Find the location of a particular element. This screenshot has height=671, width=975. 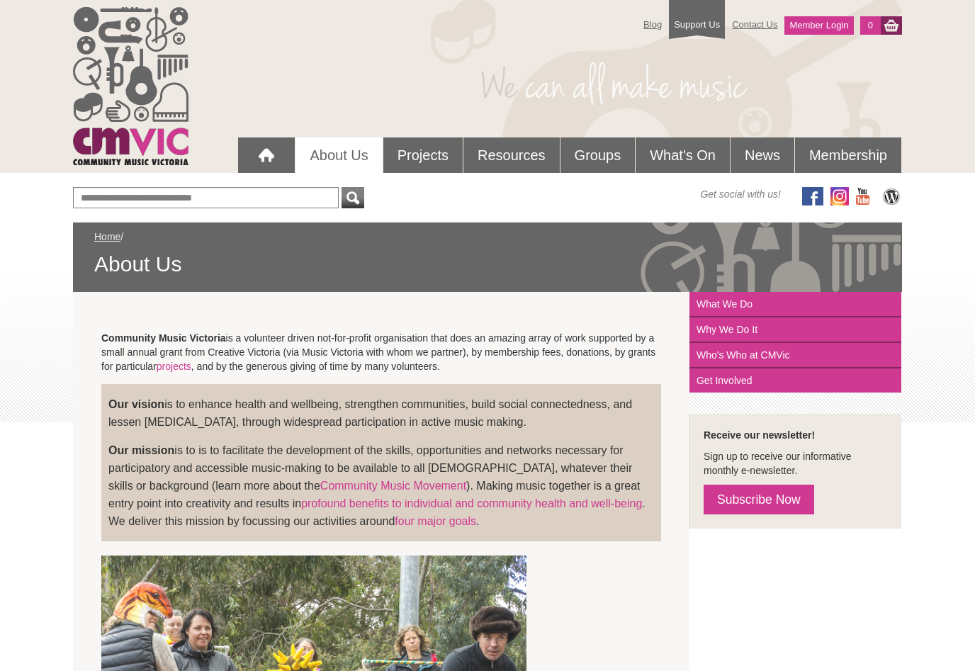

a: Membership is located at coordinates (848, 155).